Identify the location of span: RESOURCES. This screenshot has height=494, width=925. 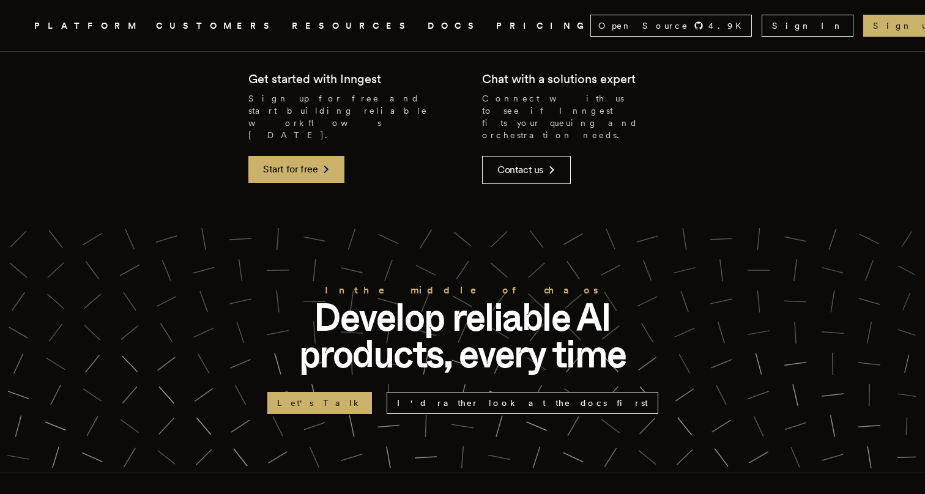
(352, 26).